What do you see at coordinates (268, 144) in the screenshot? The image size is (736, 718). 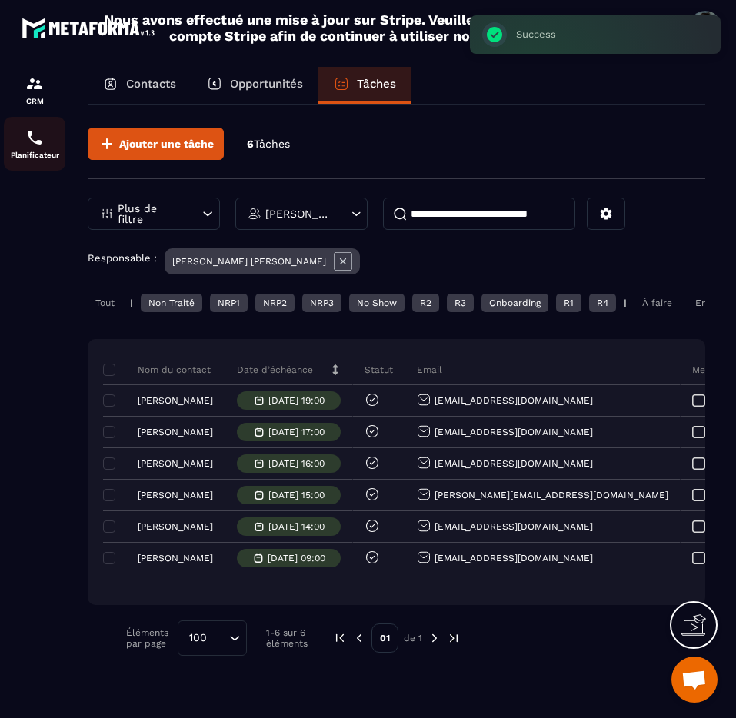 I see `p: 6` at bounding box center [268, 144].